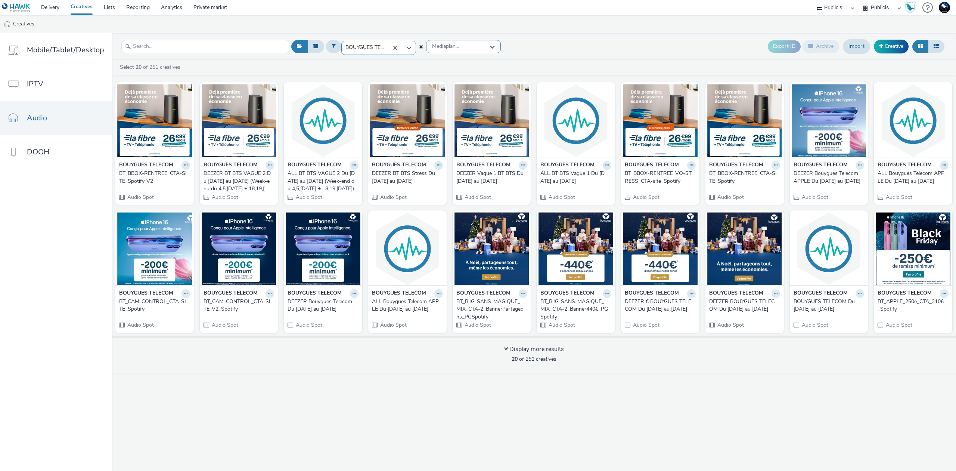 The width and height of the screenshot is (956, 471). Describe the element at coordinates (16, 7) in the screenshot. I see `img: undefined Logo` at that location.